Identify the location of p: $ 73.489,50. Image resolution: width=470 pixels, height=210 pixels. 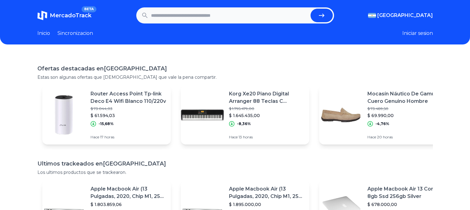
(405, 109).